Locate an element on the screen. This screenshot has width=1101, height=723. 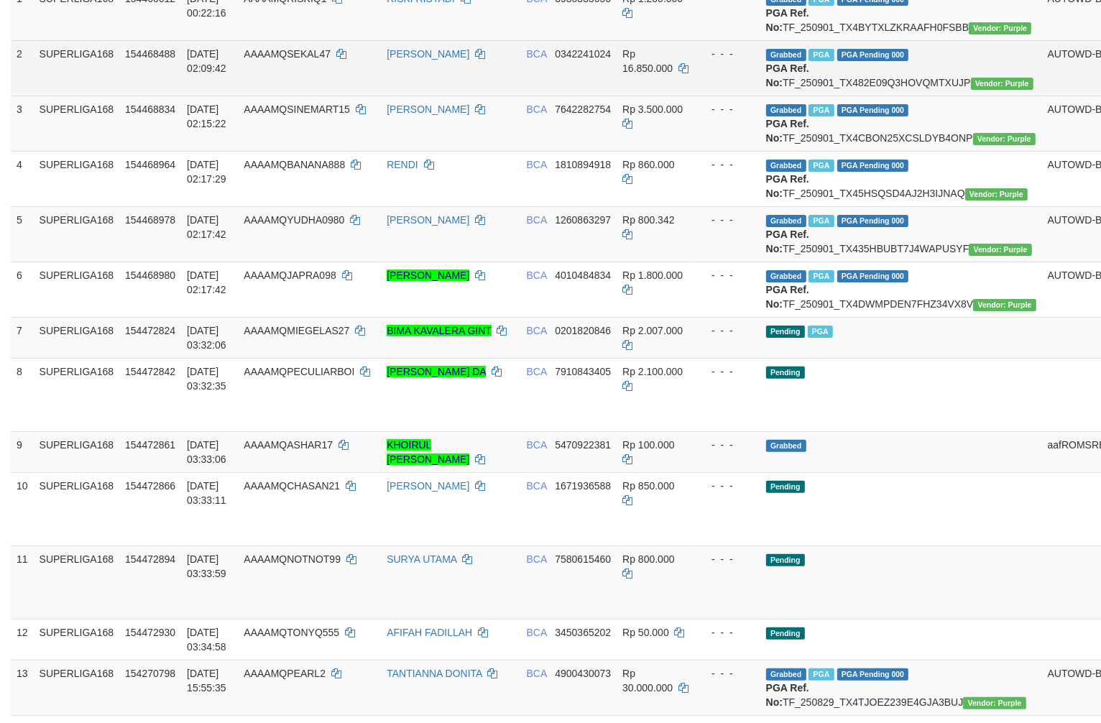
span: 154472894 is located at coordinates (150, 559).